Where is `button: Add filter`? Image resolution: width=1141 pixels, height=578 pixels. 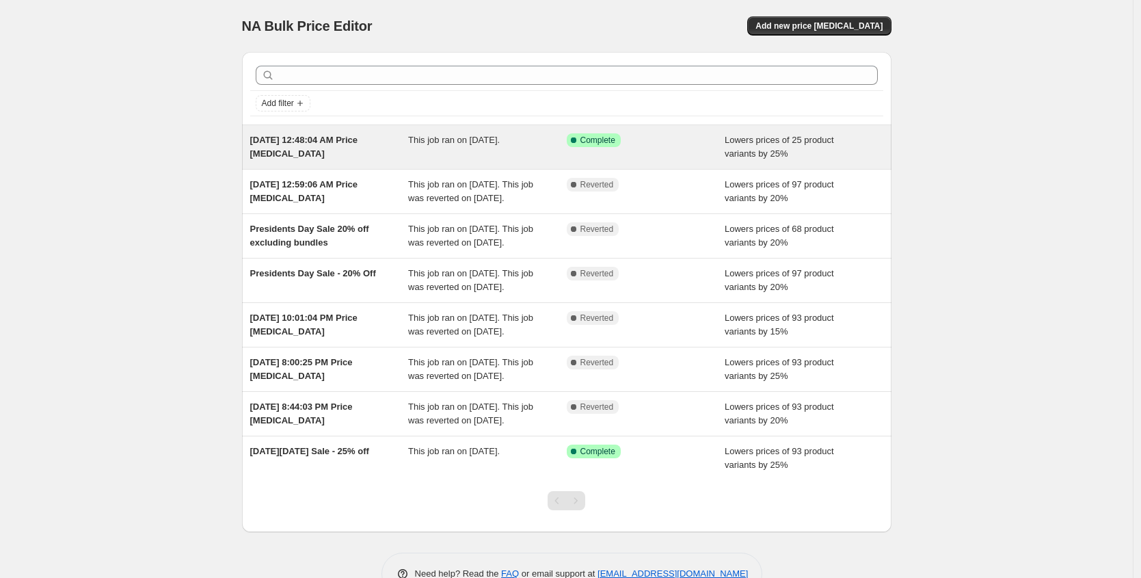
button: Add filter is located at coordinates (283, 103).